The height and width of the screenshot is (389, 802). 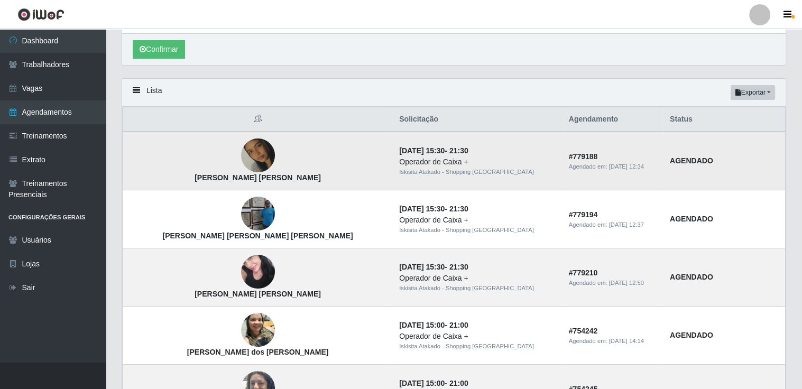 What do you see at coordinates (478, 120) in the screenshot?
I see `th: Solicitação` at bounding box center [478, 120].